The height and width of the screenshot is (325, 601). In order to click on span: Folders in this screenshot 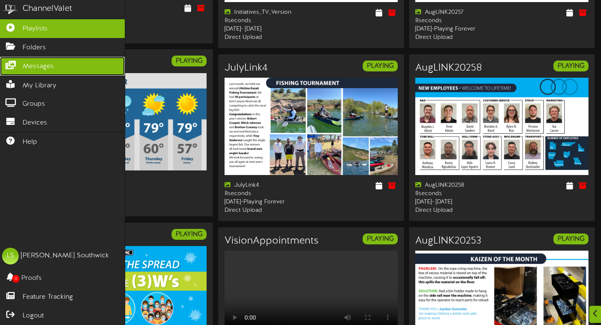, I will do `click(34, 48)`.